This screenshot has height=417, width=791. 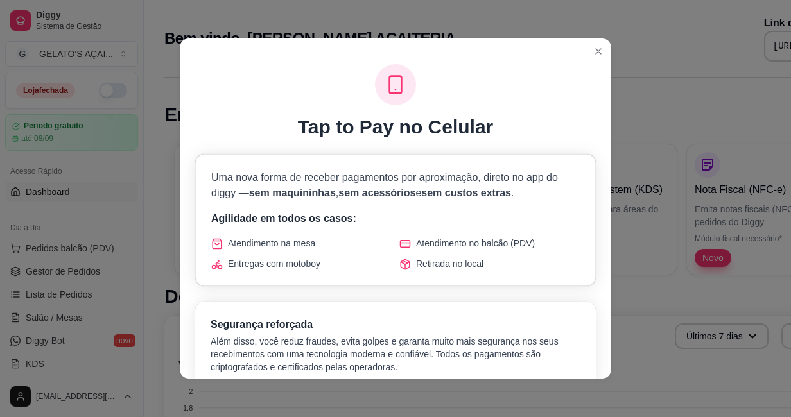 What do you see at coordinates (396, 325) in the screenshot?
I see `h3: Segurança reforçada` at bounding box center [396, 325].